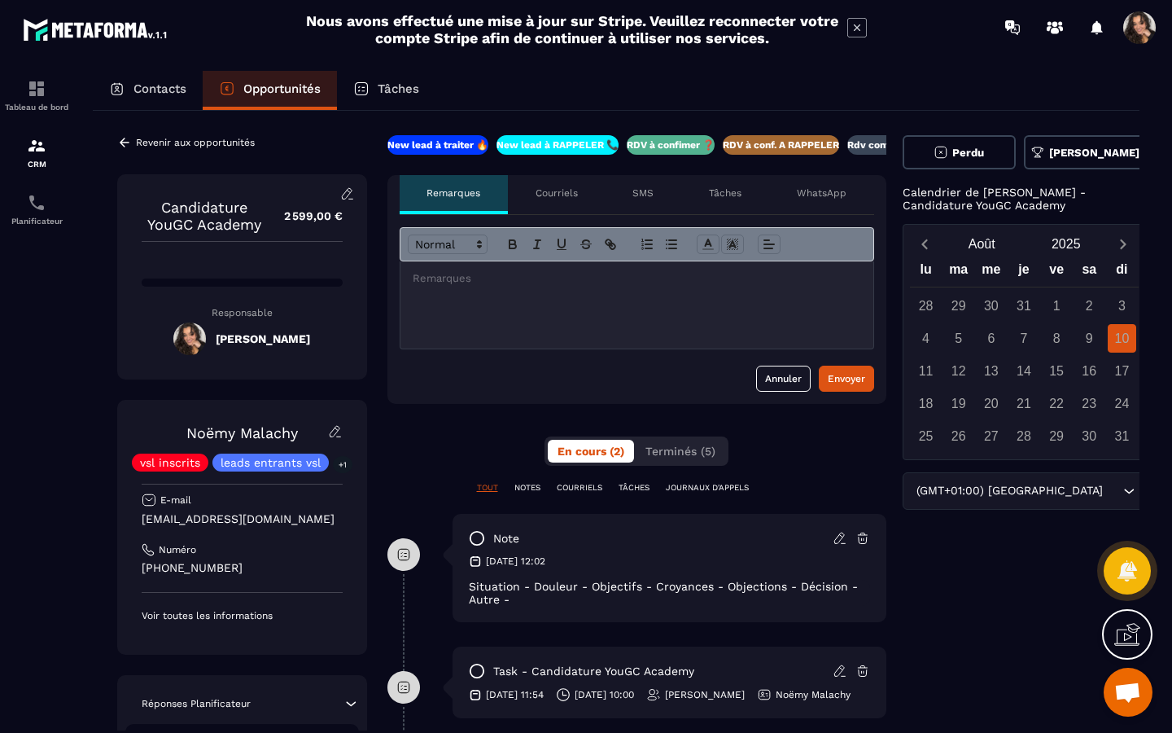  What do you see at coordinates (1122, 403) in the screenshot?
I see `div: 24` at bounding box center [1122, 403].